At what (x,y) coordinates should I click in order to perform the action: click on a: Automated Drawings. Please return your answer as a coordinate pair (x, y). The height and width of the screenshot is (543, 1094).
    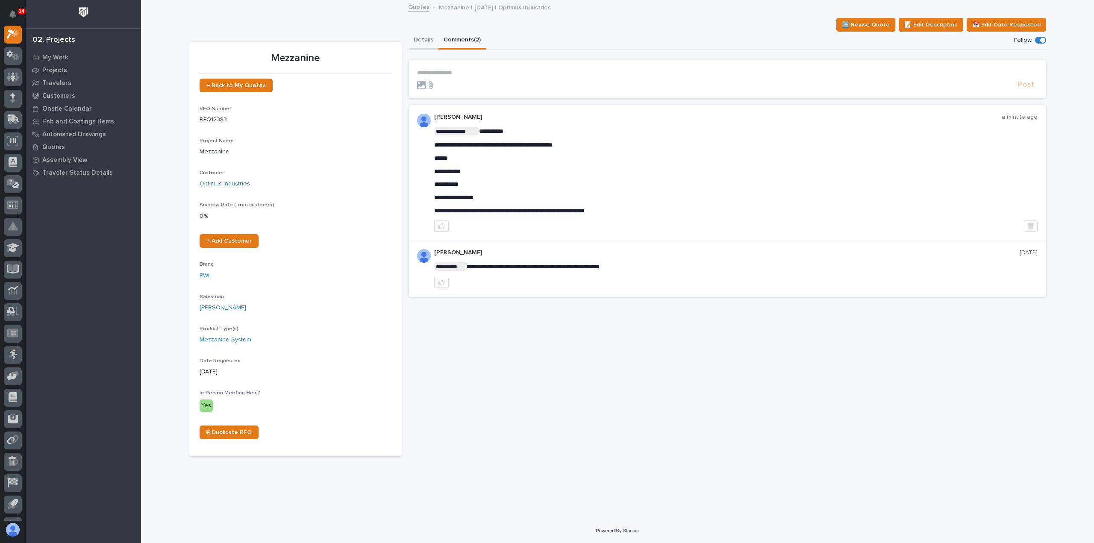
    Looking at the image, I should click on (83, 134).